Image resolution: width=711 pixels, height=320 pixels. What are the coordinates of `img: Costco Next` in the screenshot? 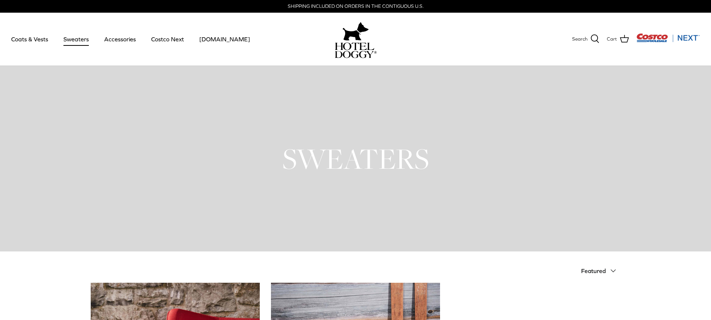 It's located at (668, 38).